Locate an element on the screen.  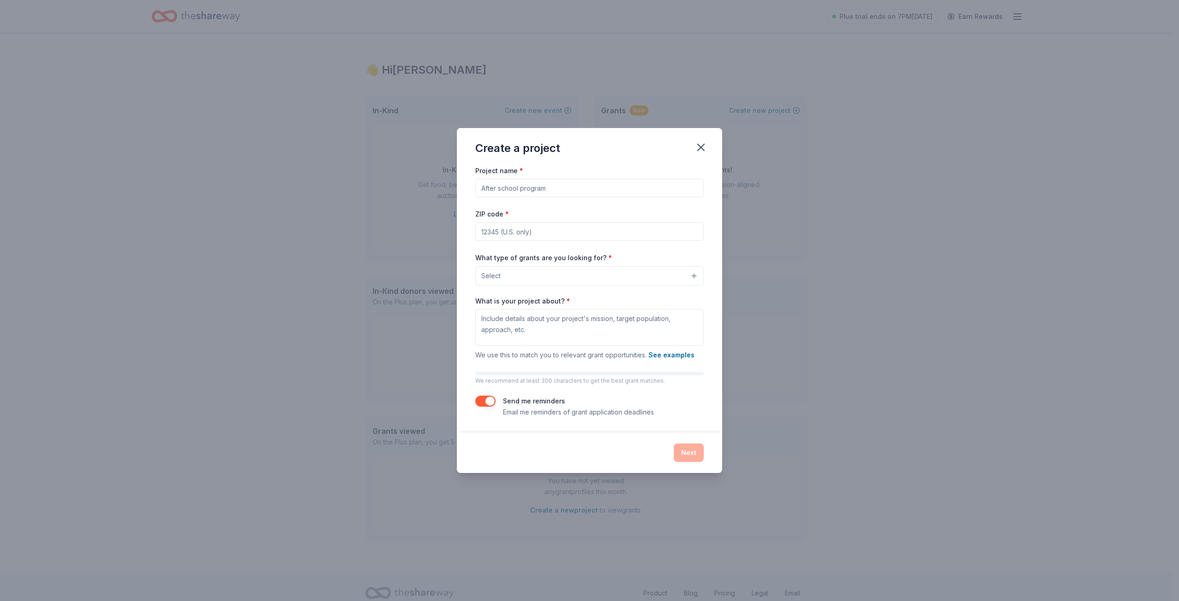
input: After school program is located at coordinates (589, 188).